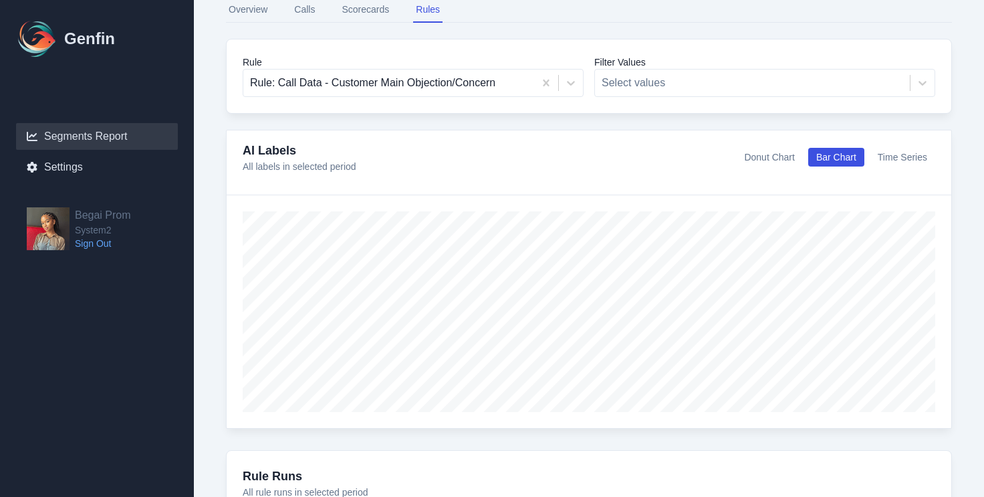 This screenshot has width=984, height=497. Describe the element at coordinates (97, 136) in the screenshot. I see `a: Segments Report` at that location.